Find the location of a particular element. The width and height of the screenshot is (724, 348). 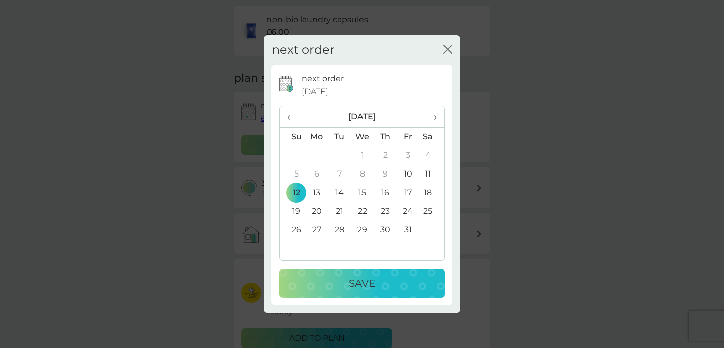

td: 10 is located at coordinates (408, 174).